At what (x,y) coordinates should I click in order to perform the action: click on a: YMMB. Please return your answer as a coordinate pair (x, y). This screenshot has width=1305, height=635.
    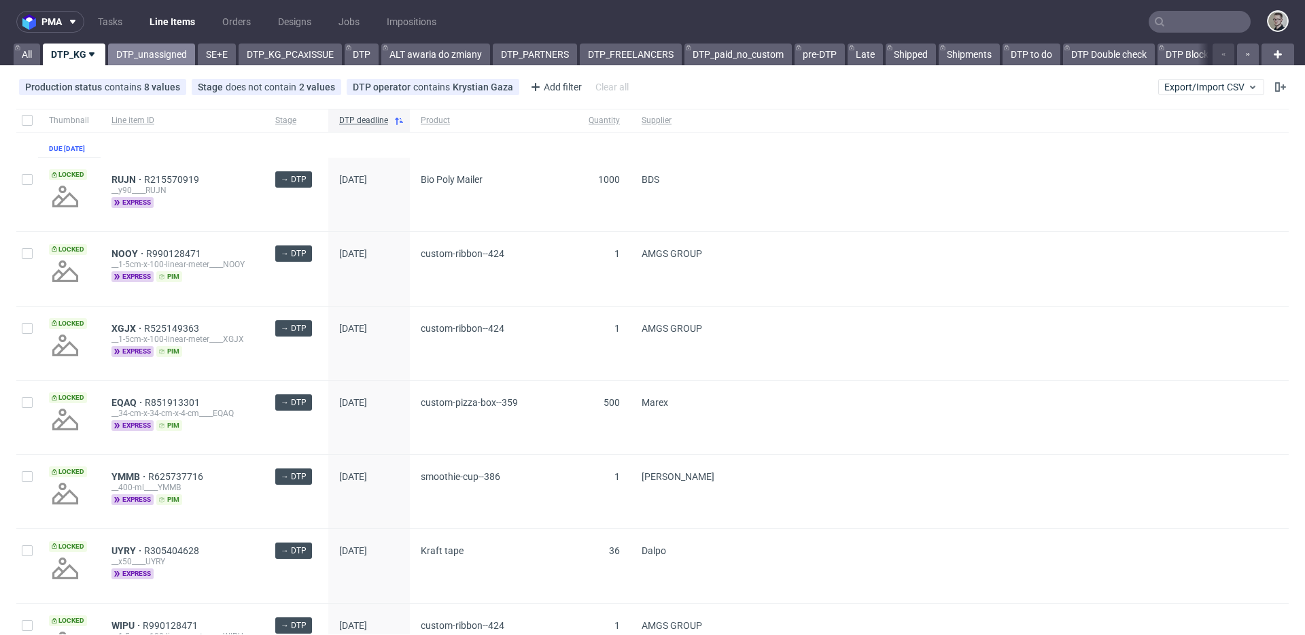
    Looking at the image, I should click on (130, 477).